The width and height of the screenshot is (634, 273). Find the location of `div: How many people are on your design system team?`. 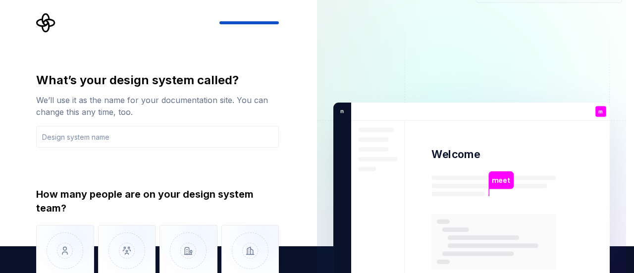

div: How many people are on your design system team? is located at coordinates (157, 201).